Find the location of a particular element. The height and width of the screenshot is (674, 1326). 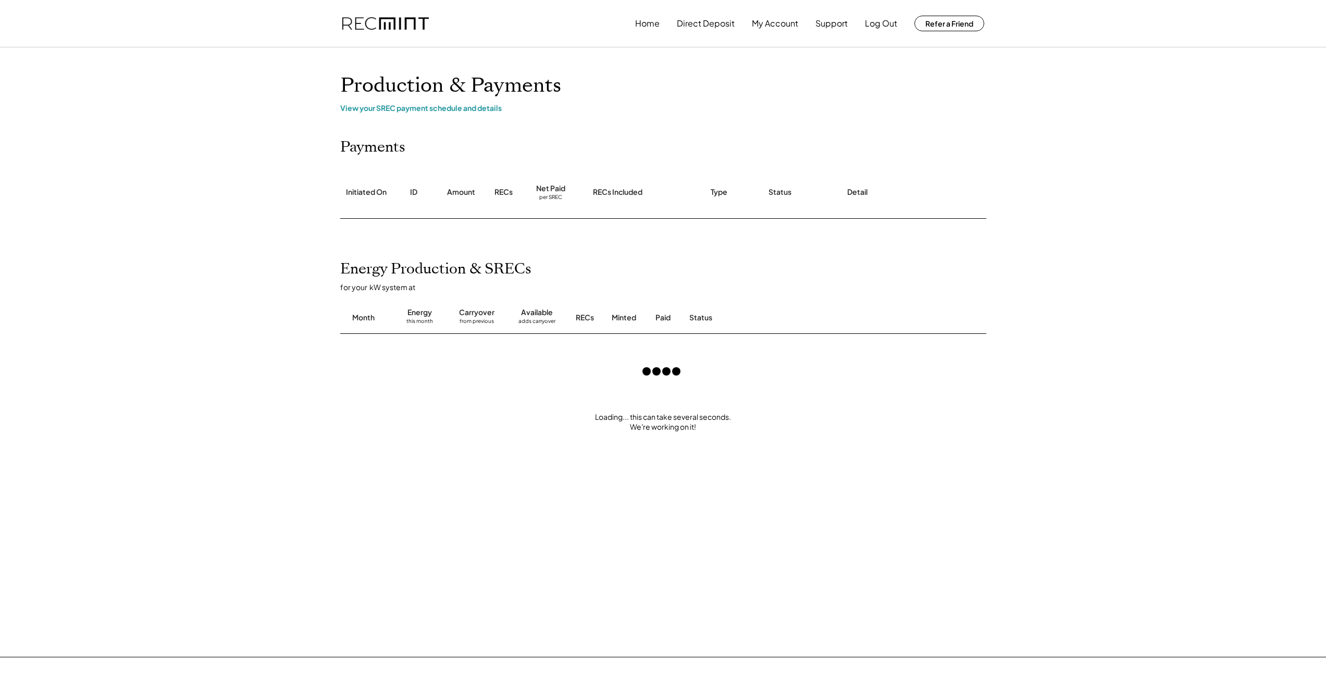

h2: Payments is located at coordinates (373, 147).